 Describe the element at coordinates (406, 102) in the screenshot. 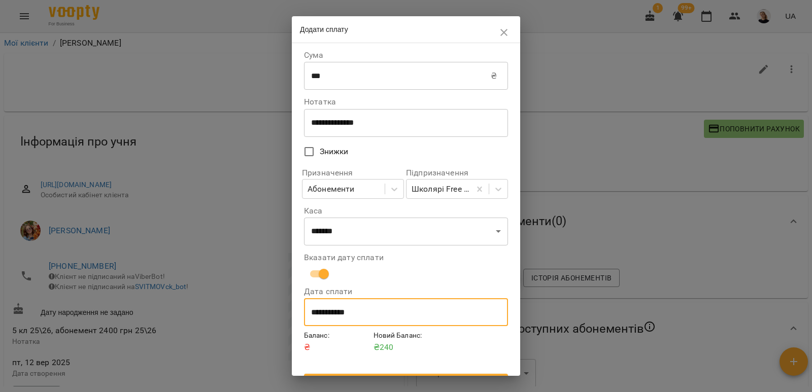

I see `label: Нотатка` at that location.